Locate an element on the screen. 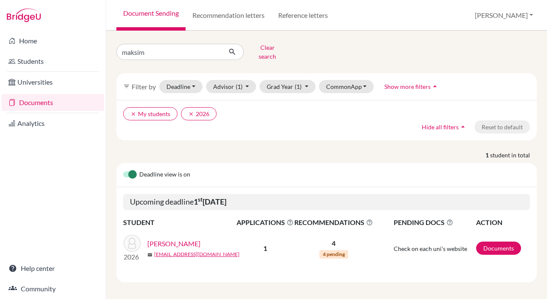  button: Reset to default is located at coordinates (502, 127).